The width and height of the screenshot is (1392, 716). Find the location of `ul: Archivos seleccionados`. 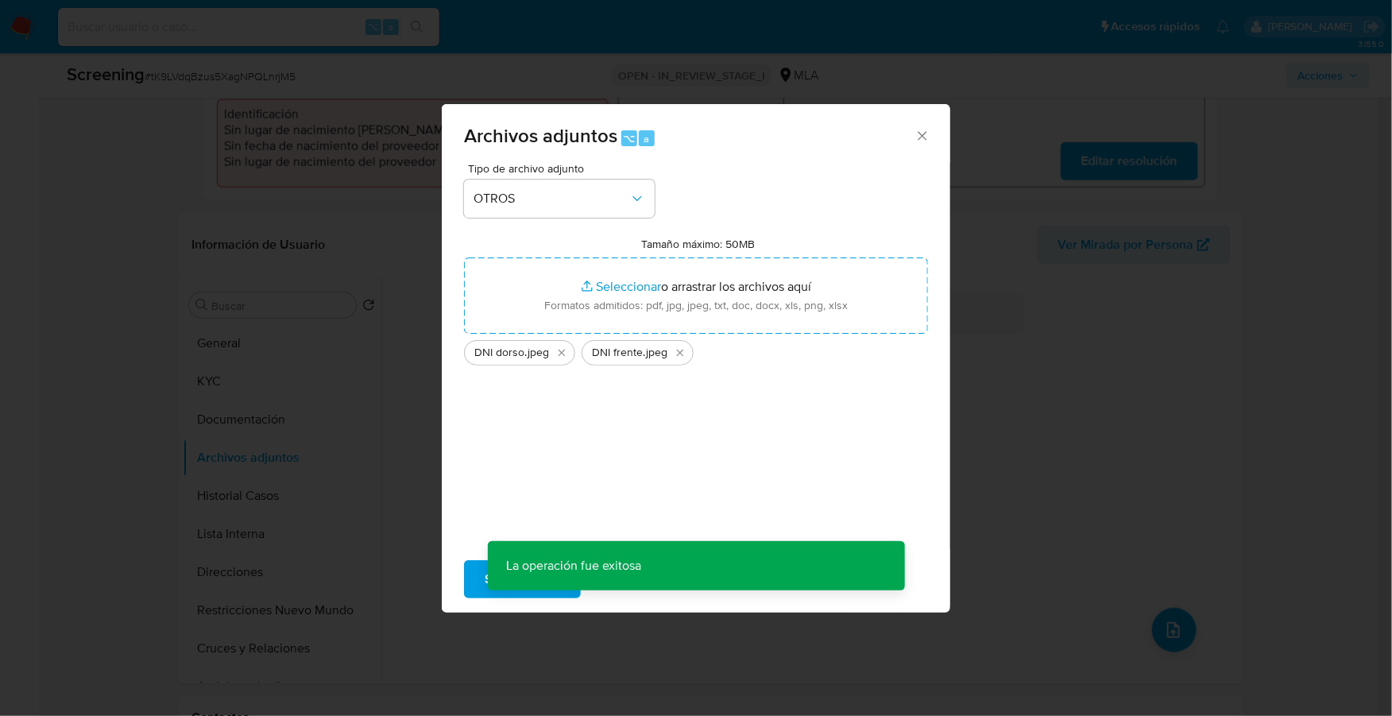

ul: Archivos seleccionados is located at coordinates (696, 350).